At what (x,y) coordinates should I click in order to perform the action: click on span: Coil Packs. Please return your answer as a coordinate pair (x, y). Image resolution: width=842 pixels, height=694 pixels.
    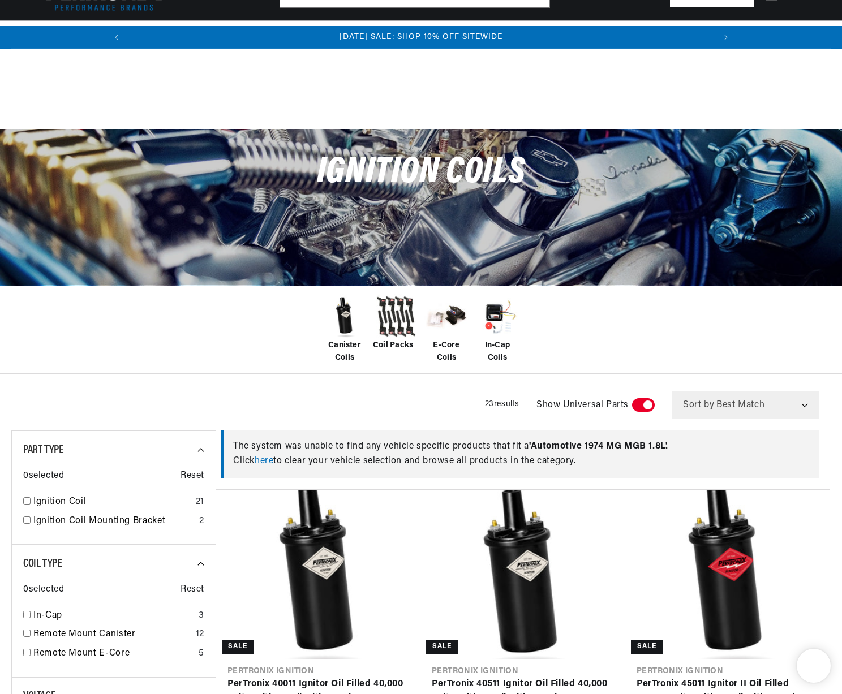
    Looking at the image, I should click on (393, 346).